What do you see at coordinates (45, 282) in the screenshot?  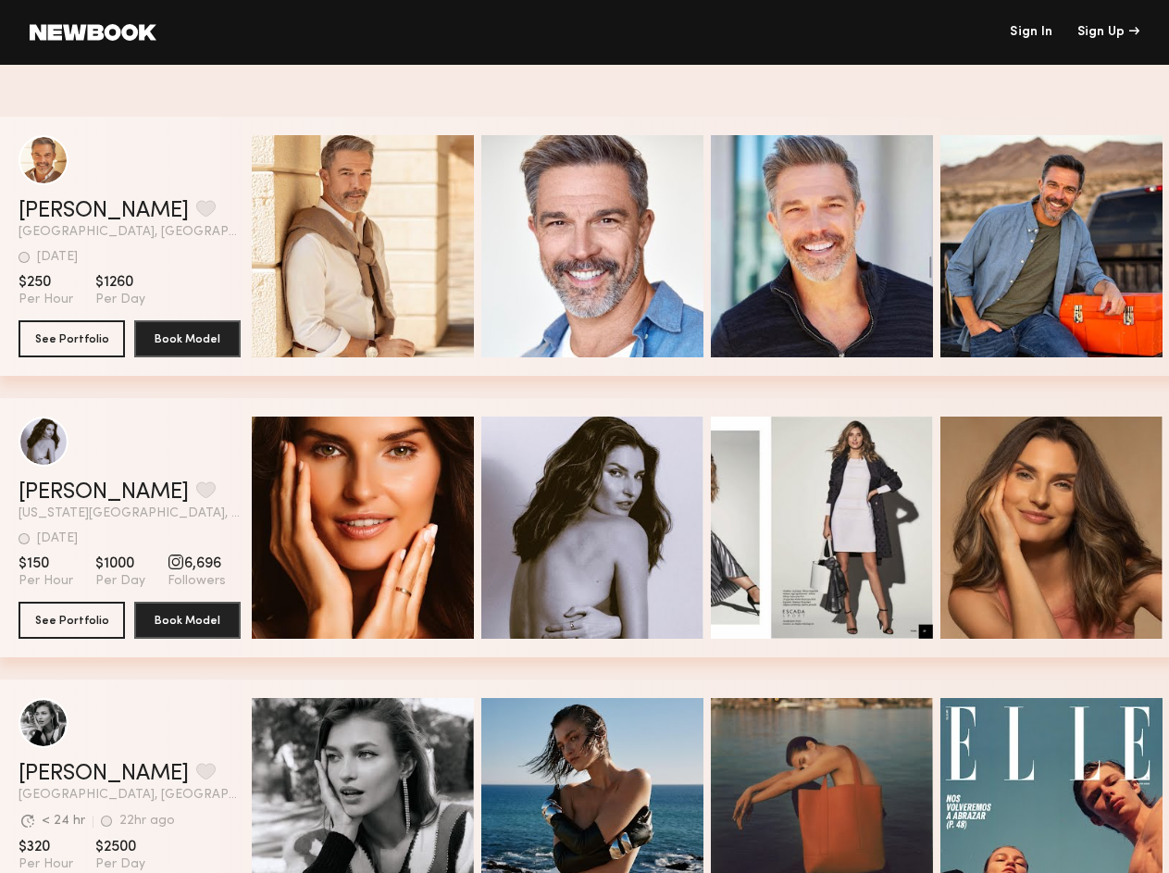 I see `span: $250` at bounding box center [45, 282].